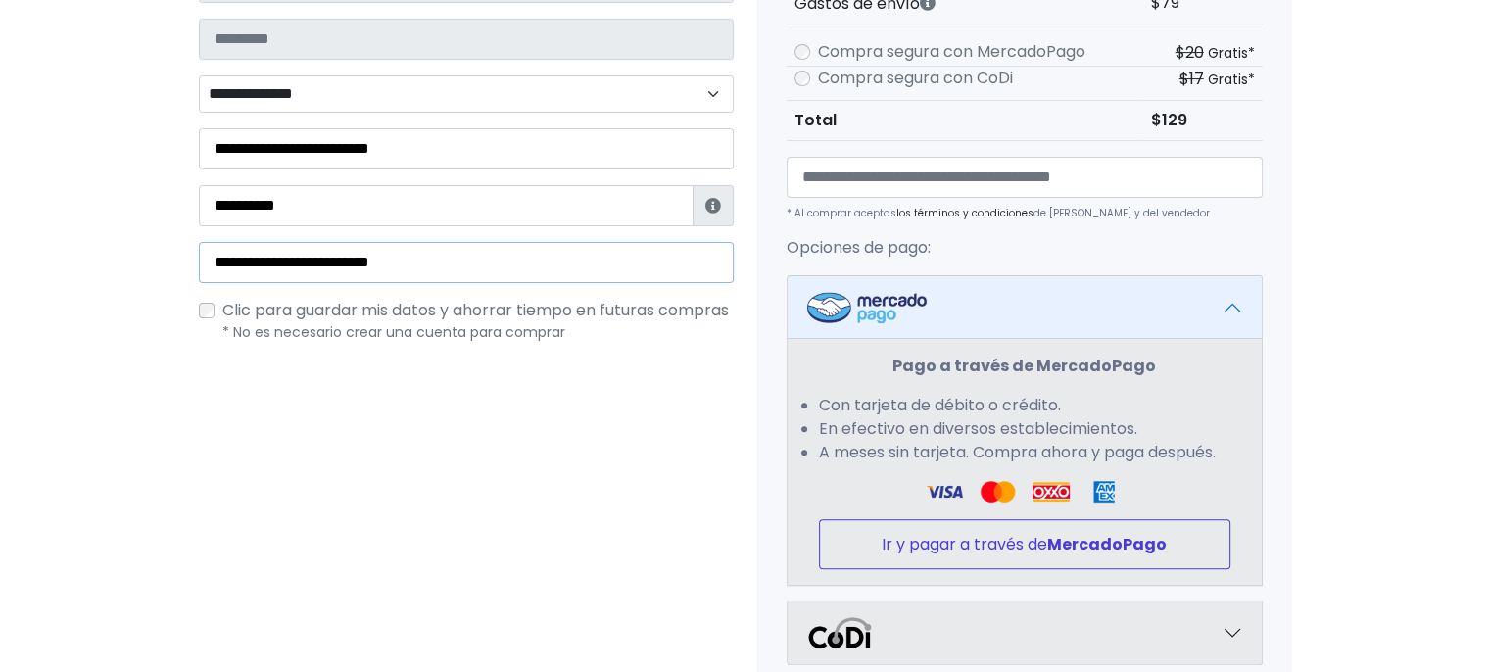 The width and height of the screenshot is (1490, 672). What do you see at coordinates (1104, 492) in the screenshot?
I see `img: Amex Logo` at bounding box center [1104, 492].